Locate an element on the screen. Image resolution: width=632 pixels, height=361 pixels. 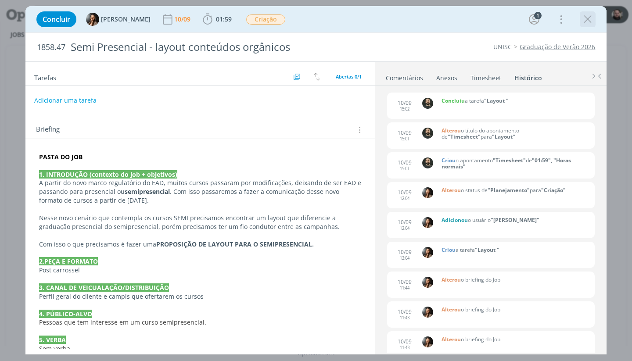
span: o status de para is located at coordinates (513, 190).